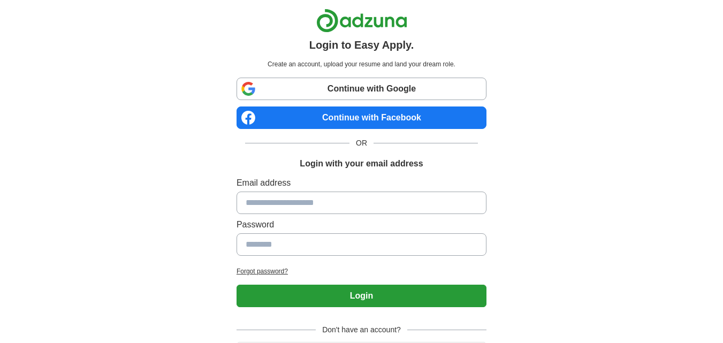  Describe the element at coordinates (362, 45) in the screenshot. I see `h1: Login to Easy Apply.` at that location.